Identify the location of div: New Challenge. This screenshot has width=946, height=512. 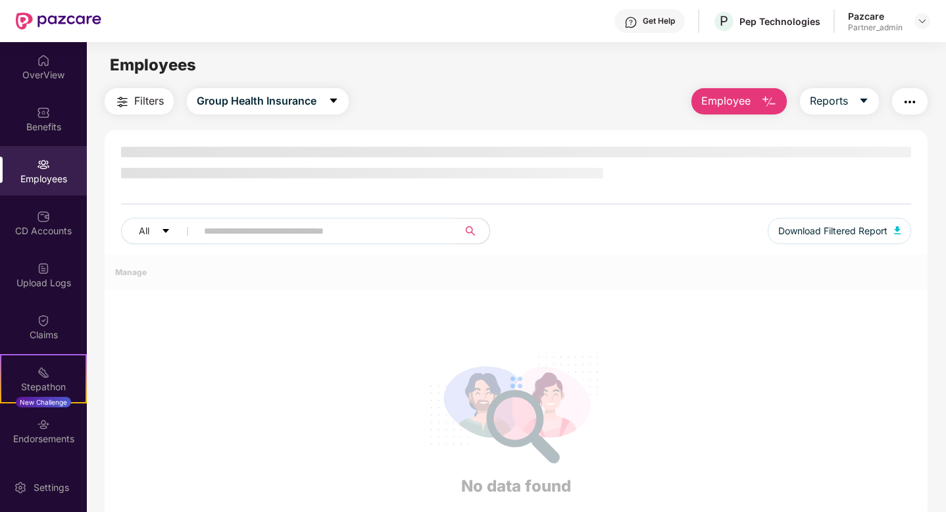
(43, 402).